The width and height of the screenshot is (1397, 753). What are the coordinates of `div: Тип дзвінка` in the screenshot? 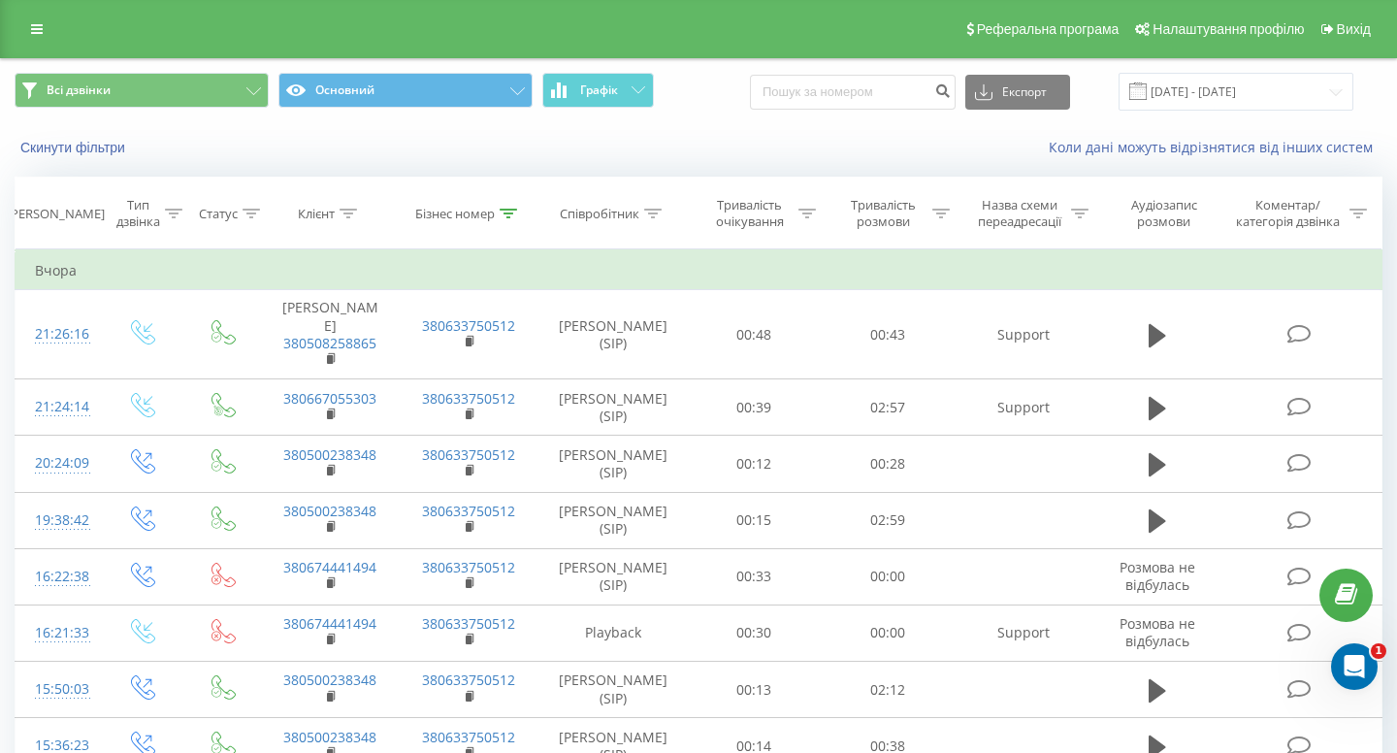 It's located at (138, 213).